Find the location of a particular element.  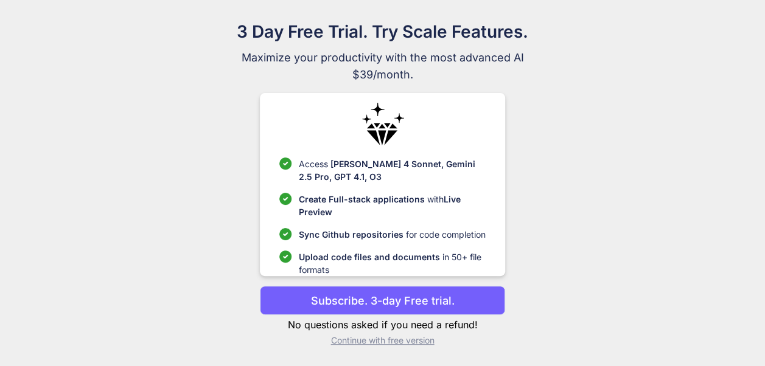

span: Create Full-stack applications is located at coordinates (363, 199).